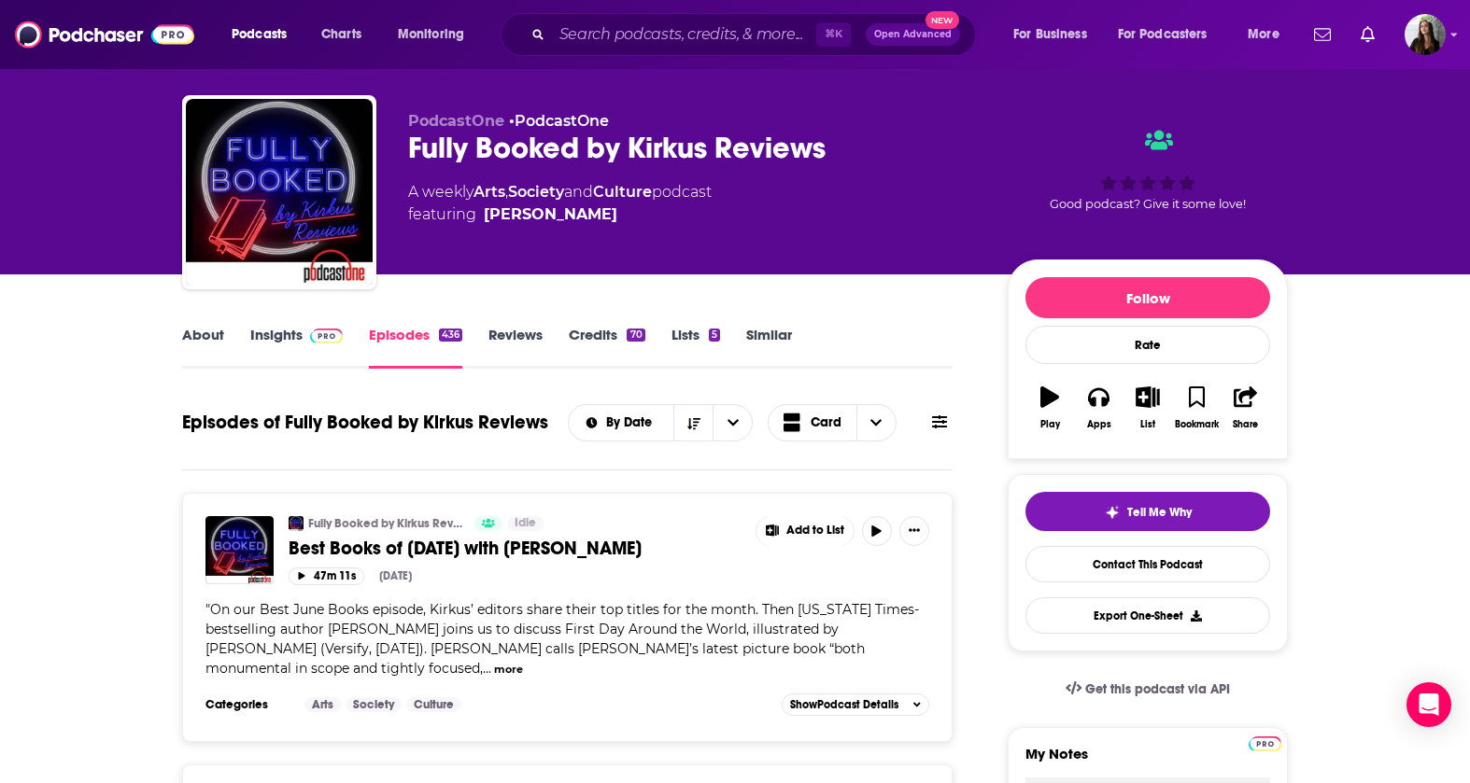  Describe the element at coordinates (1157, 689) in the screenshot. I see `span: Get this podcast via API` at that location.